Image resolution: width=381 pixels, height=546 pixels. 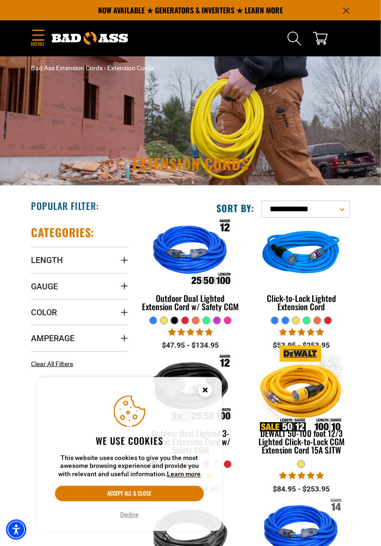 What do you see at coordinates (16, 530) in the screenshot?
I see `div: Accessibility Menu` at bounding box center [16, 530].